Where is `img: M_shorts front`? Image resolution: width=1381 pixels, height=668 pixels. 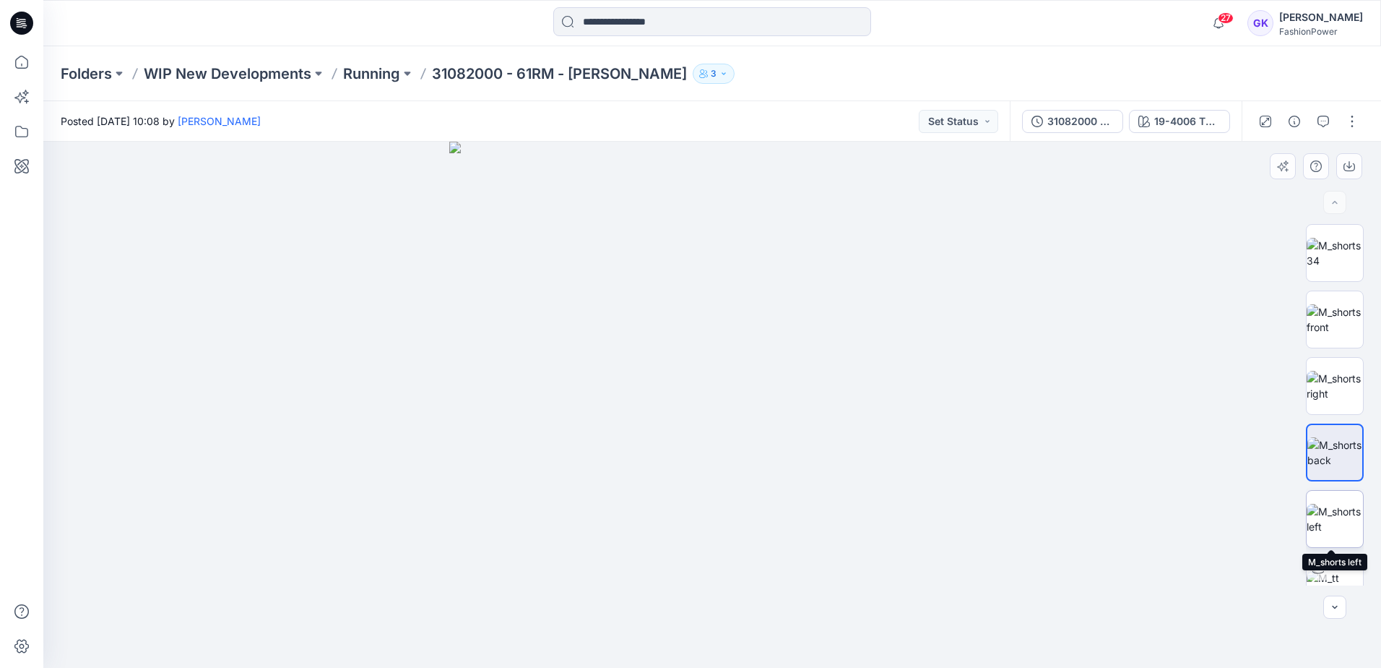
img: M_shorts front is located at coordinates (1335, 319).